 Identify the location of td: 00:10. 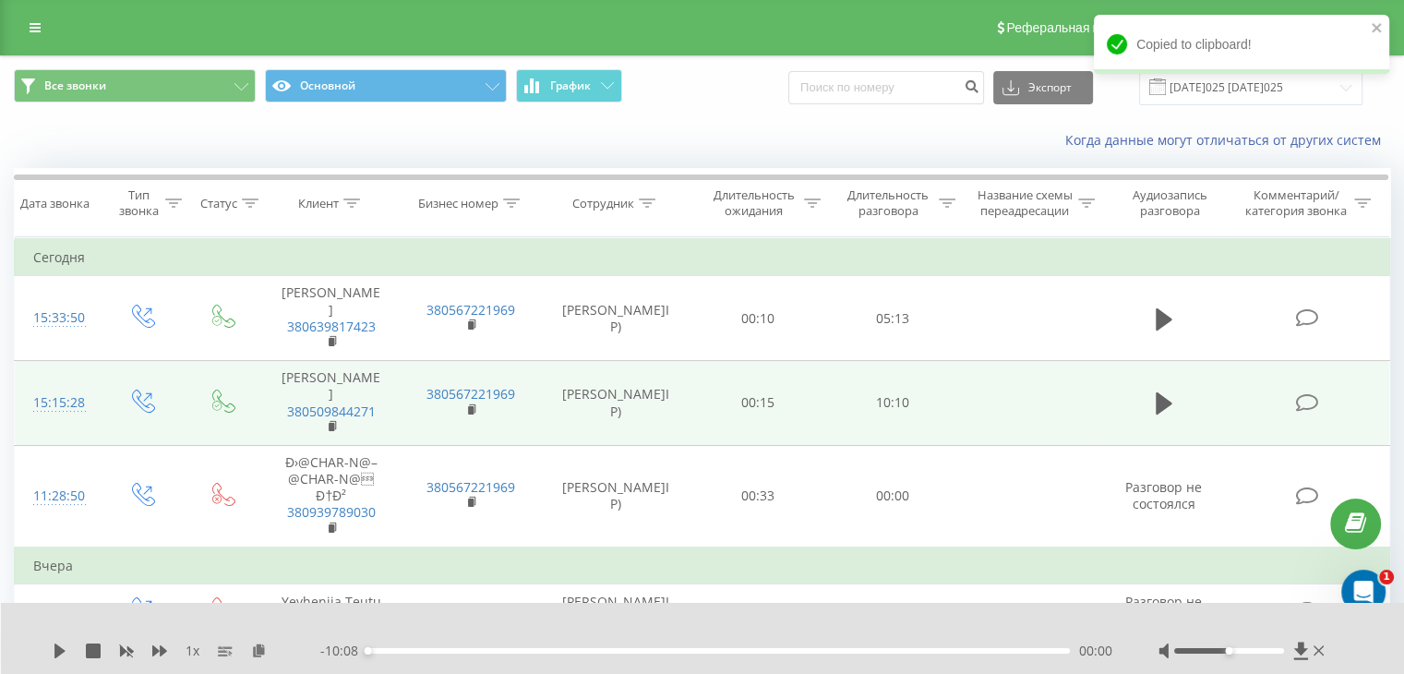
(758, 318).